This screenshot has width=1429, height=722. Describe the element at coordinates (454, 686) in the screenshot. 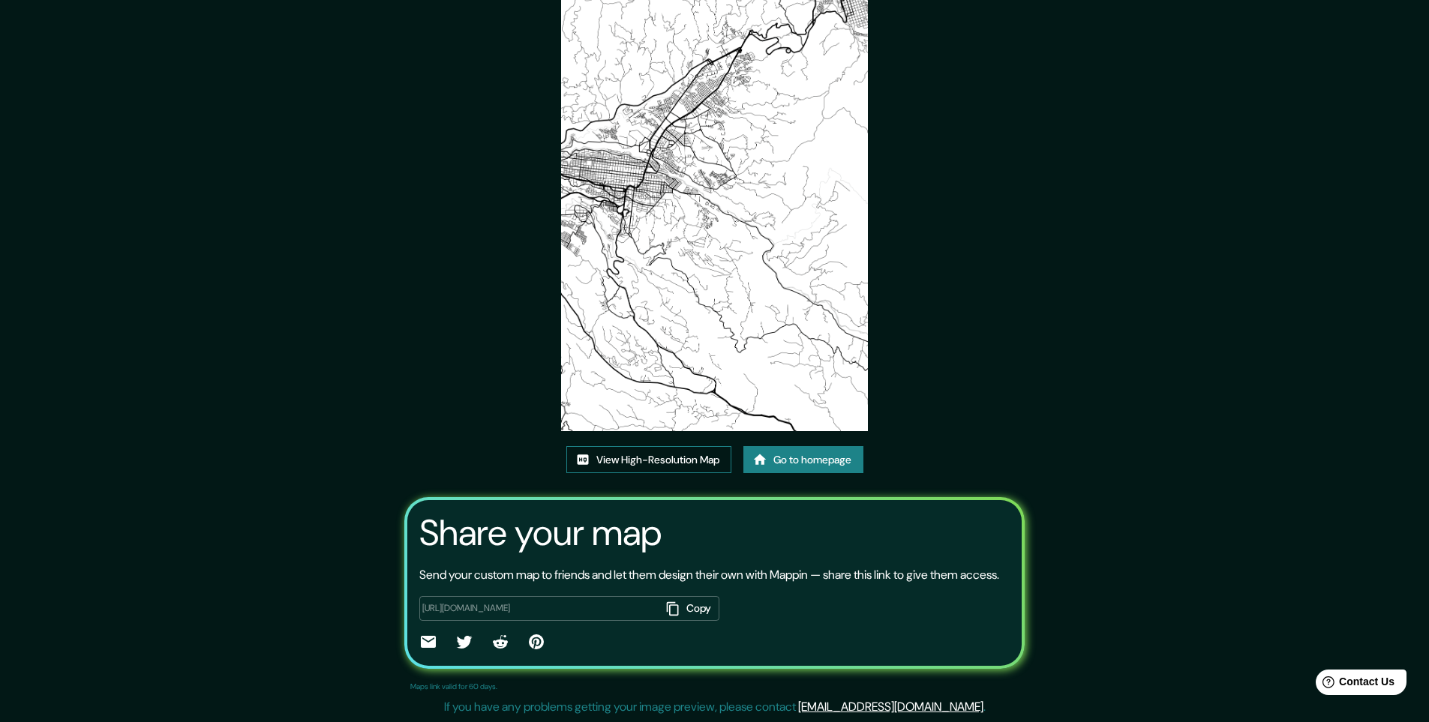

I see `p: Maps link valid for 60 days.` at that location.